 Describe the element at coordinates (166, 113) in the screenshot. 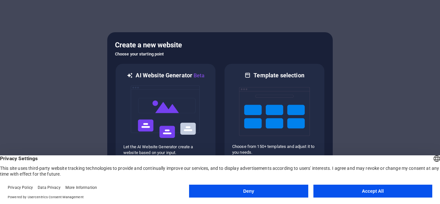

I see `div: AI Website GeneratorBetaaiLet the AI Website Generator create a website based on your input.` at that location.